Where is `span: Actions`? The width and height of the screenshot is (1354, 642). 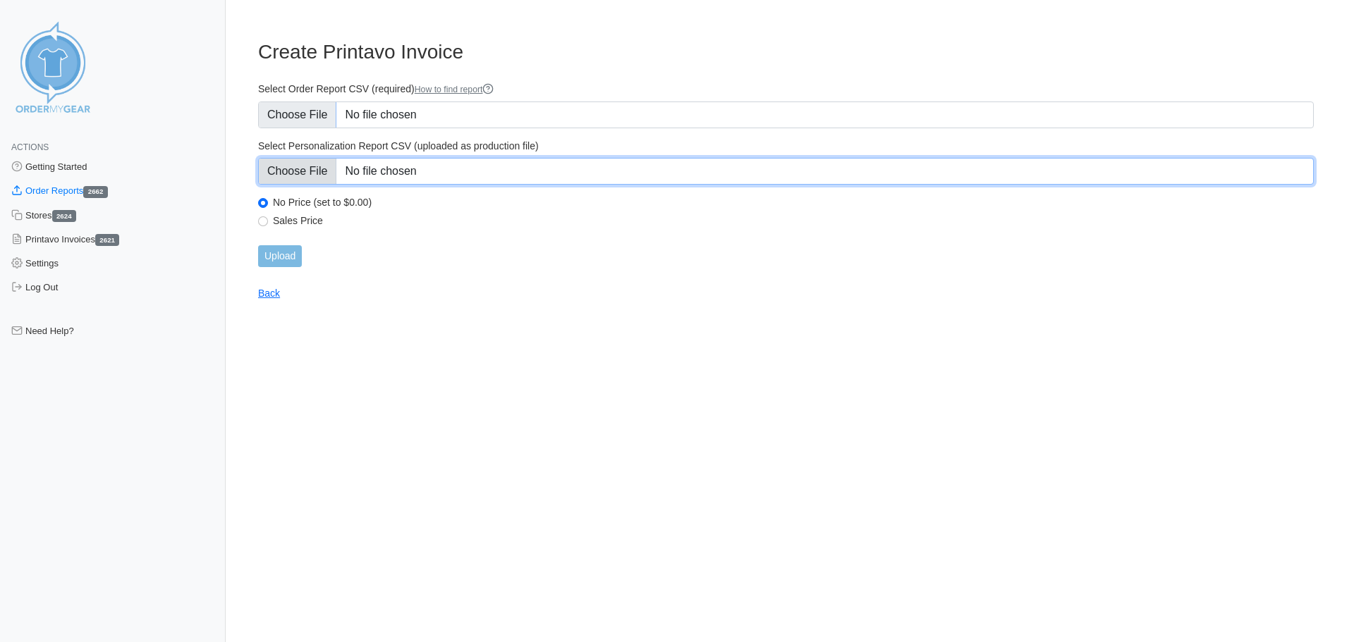
span: Actions is located at coordinates (30, 147).